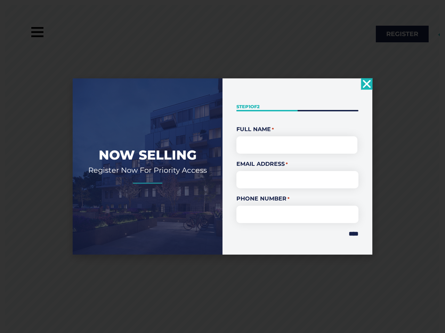 The height and width of the screenshot is (333, 445). What do you see at coordinates (297, 199) in the screenshot?
I see `label: Phone Number` at bounding box center [297, 199].